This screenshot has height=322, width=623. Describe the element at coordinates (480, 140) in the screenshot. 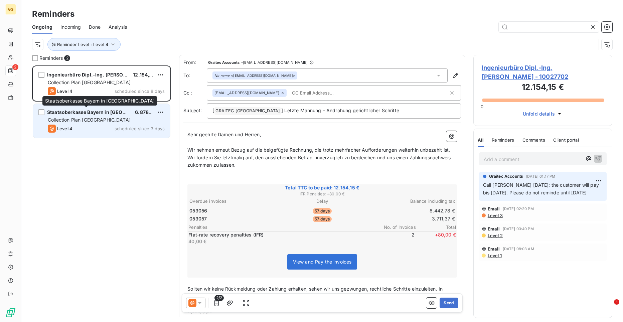

I see `span: All` at that location.